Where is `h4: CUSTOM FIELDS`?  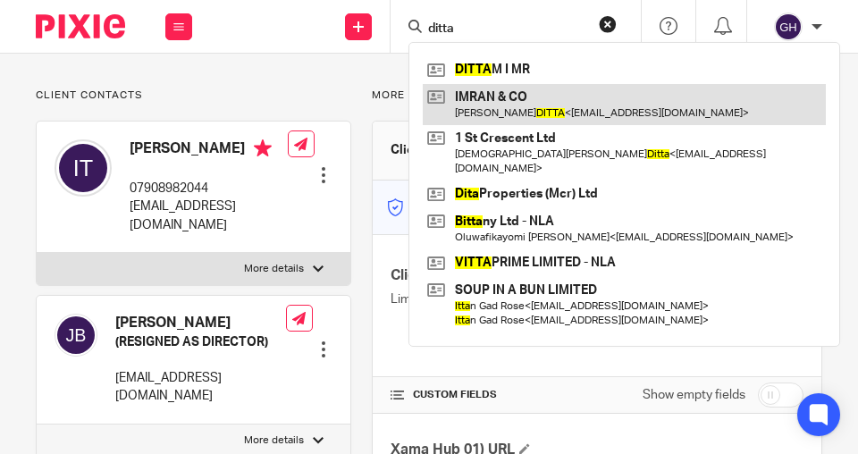
h4: CUSTOM FIELDS is located at coordinates (494, 395).